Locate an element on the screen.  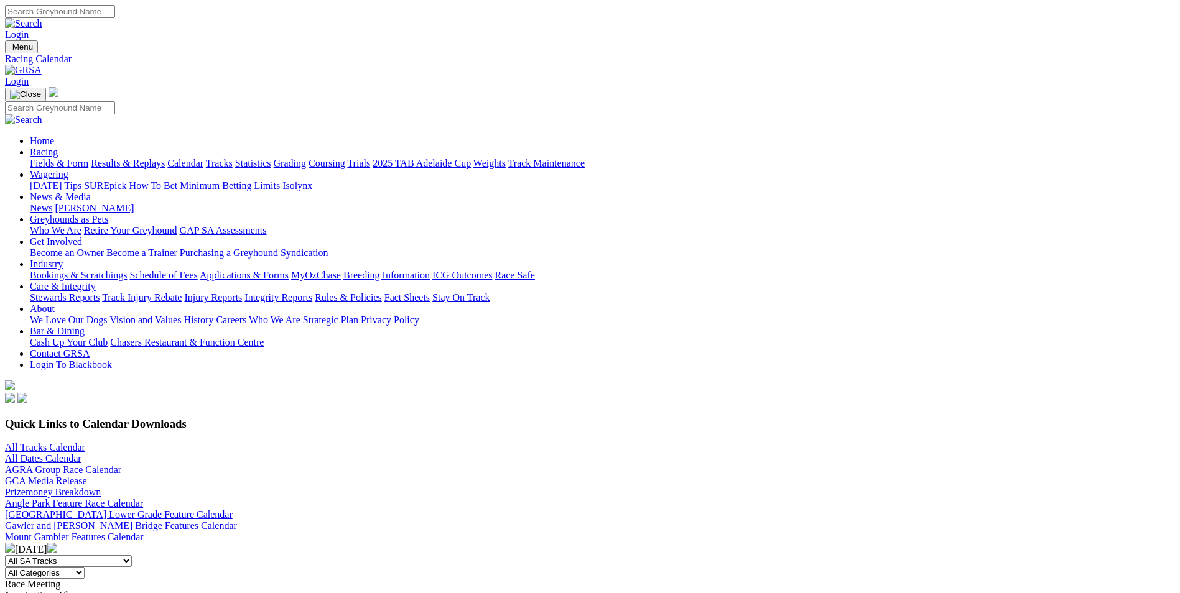
a: GAP SA Assessments is located at coordinates (223, 230).